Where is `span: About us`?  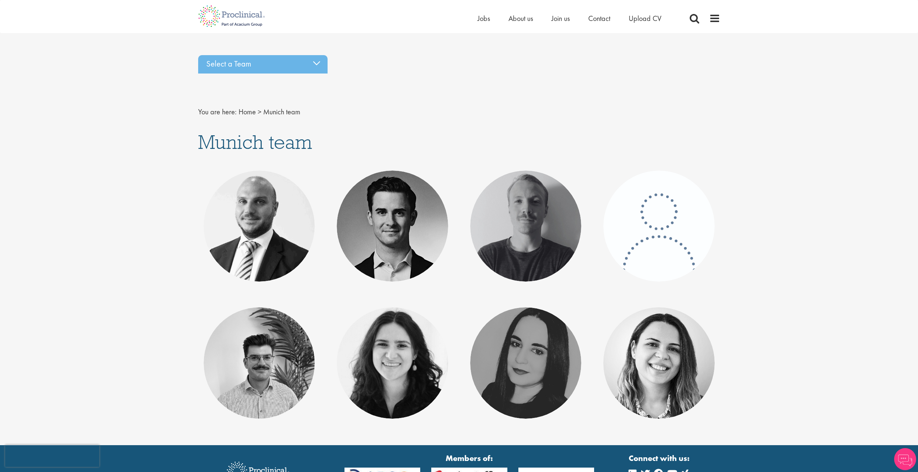
span: About us is located at coordinates (521, 18).